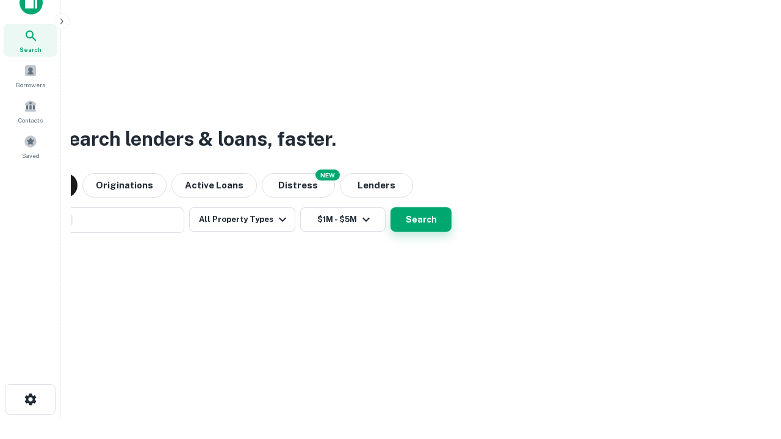 This screenshot has height=439, width=781. I want to click on button: Search, so click(421, 220).